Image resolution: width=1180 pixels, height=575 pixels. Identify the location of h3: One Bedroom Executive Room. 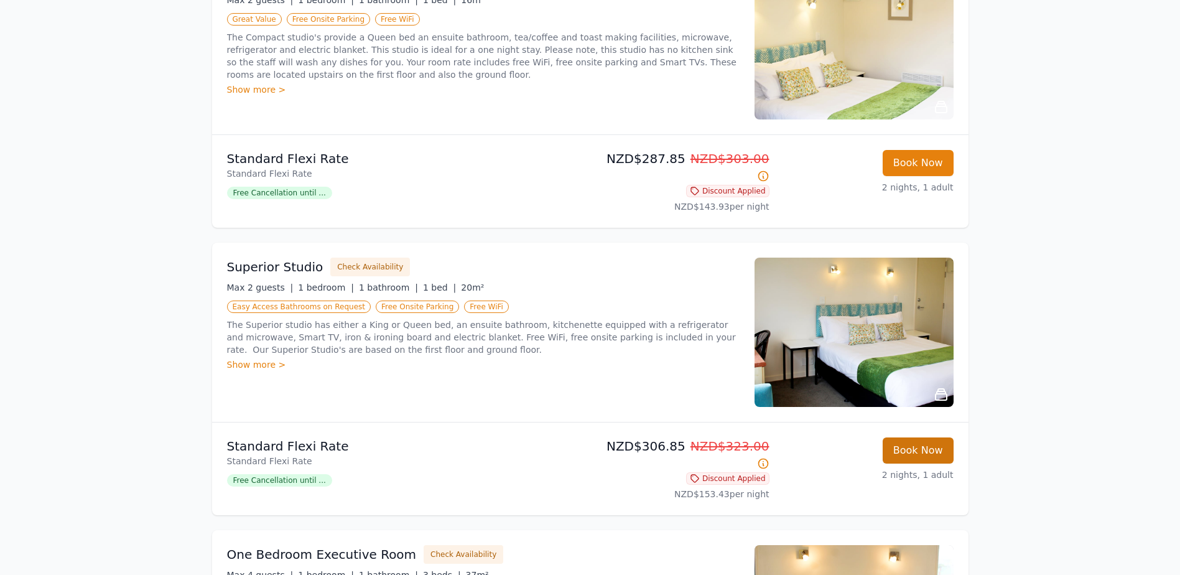
(322, 554).